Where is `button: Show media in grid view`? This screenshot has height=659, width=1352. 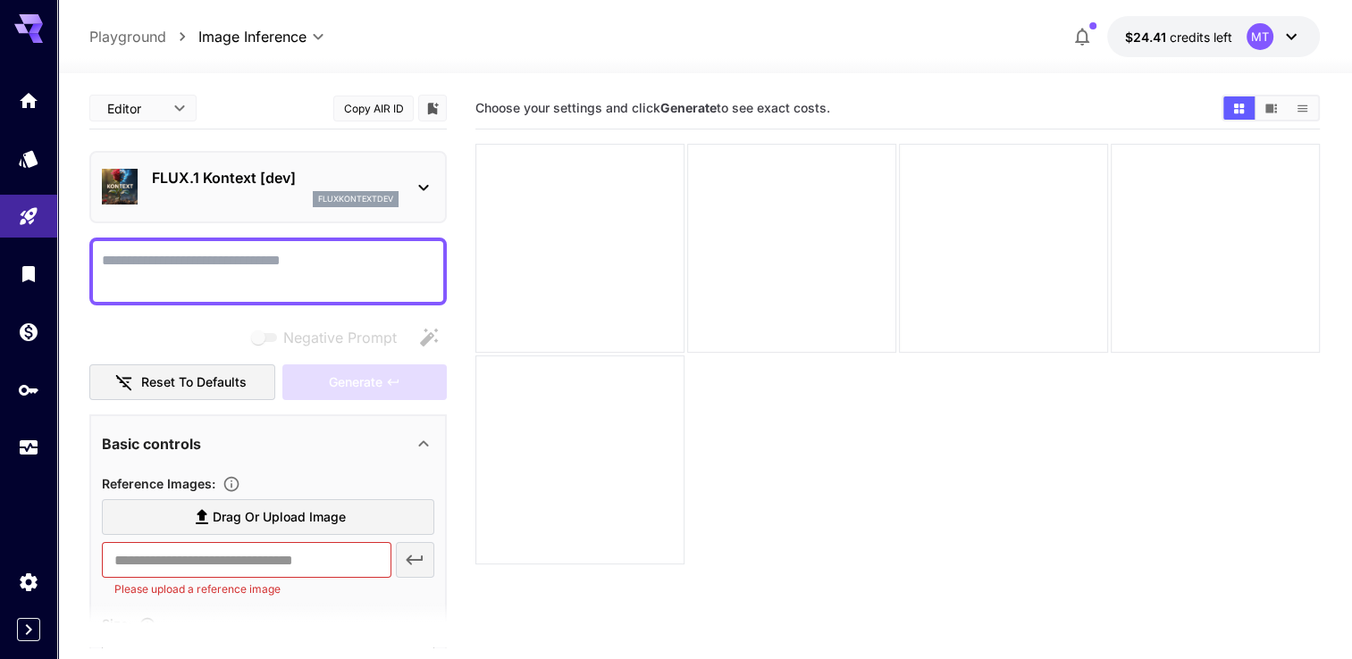
button: Show media in grid view is located at coordinates (1238, 108).